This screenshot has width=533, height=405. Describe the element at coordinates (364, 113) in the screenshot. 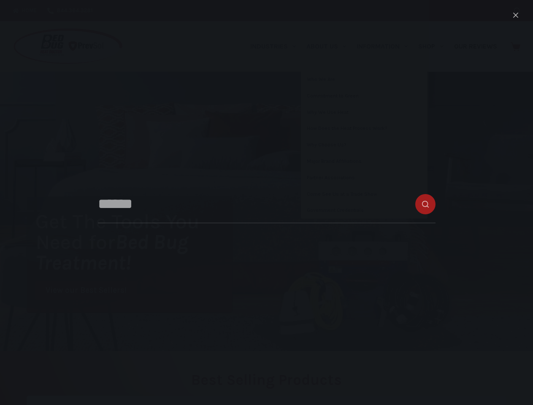

I see `a: Why We Use Heat` at that location.